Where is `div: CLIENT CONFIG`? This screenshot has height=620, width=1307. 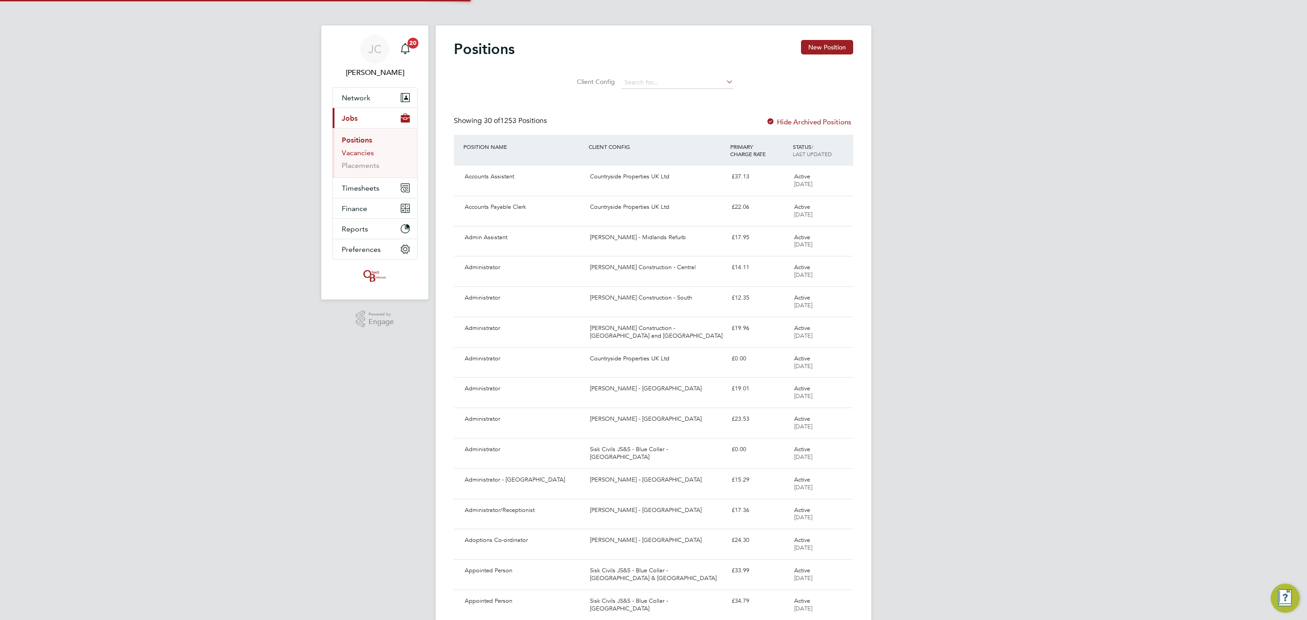 div: CLIENT CONFIG is located at coordinates (656, 147).